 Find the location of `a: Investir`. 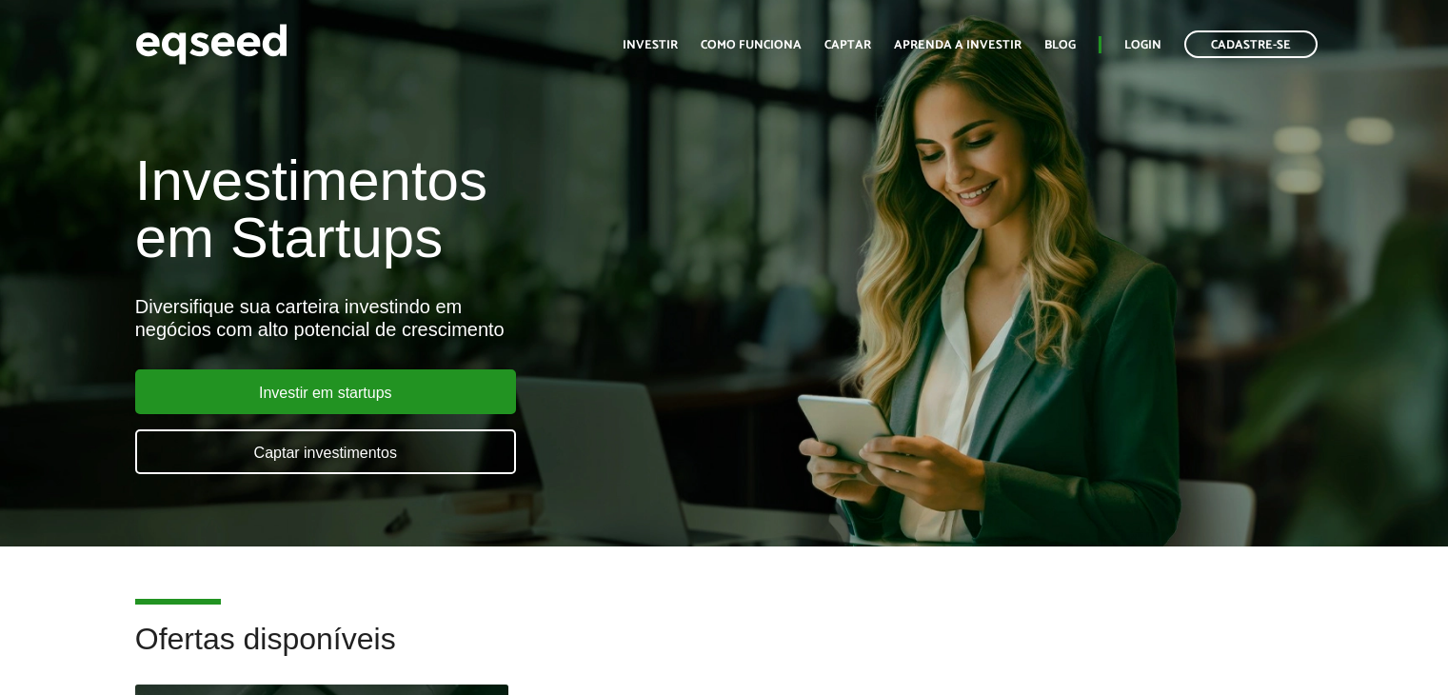

a: Investir is located at coordinates (650, 45).